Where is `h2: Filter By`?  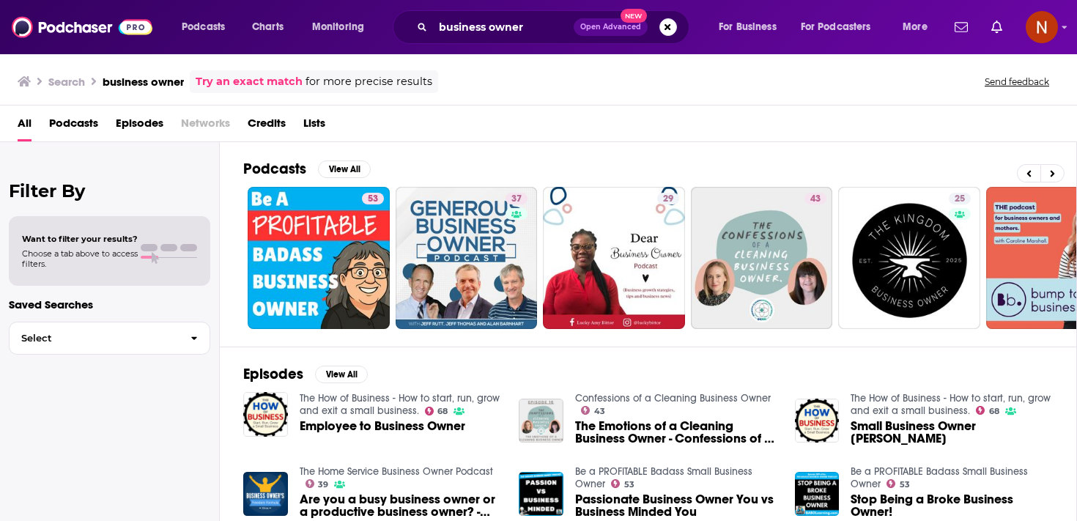 h2: Filter By is located at coordinates (109, 190).